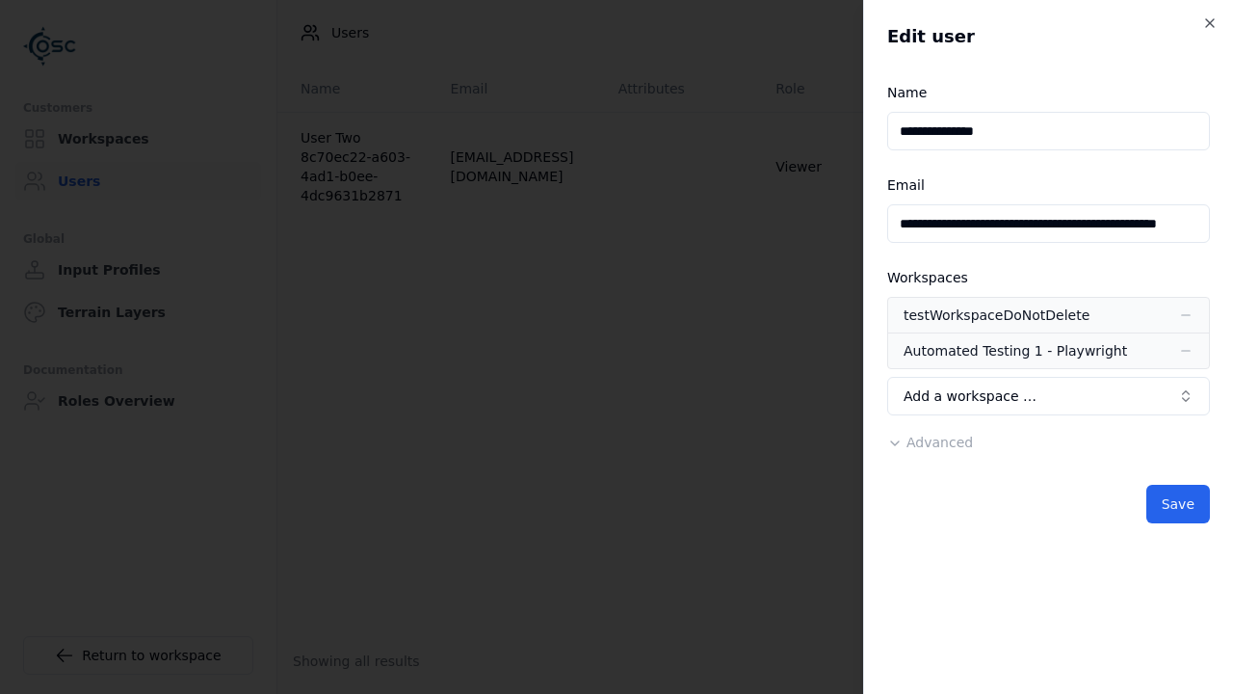  What do you see at coordinates (970, 396) in the screenshot?
I see `span: Add a workspace …` at bounding box center [970, 396].